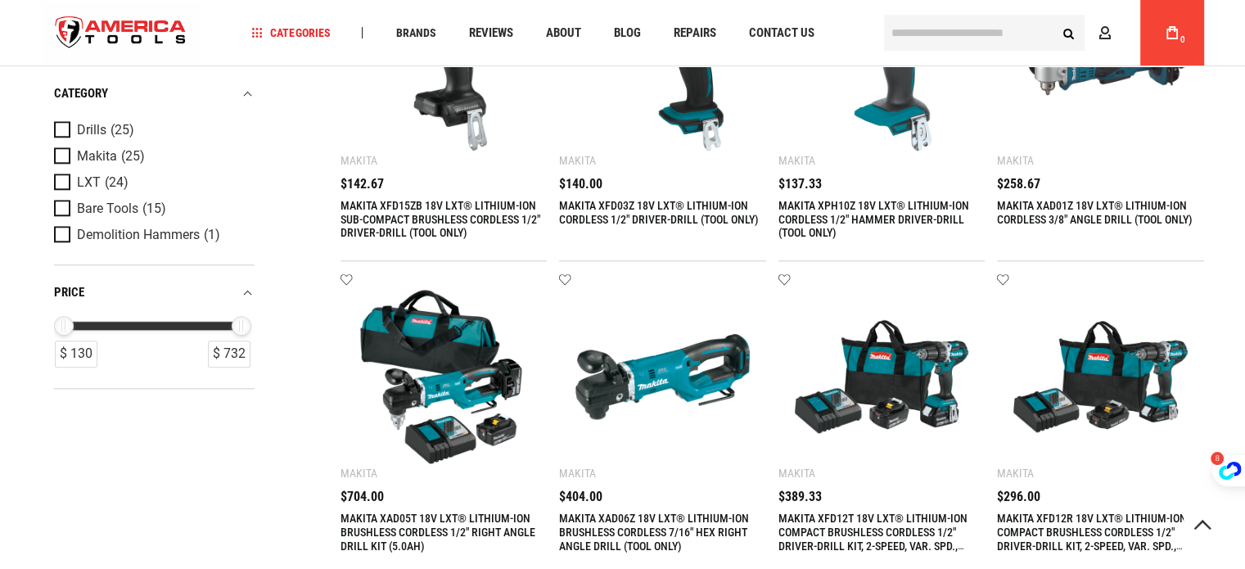 The image size is (1245, 569). I want to click on div: Product Filters, so click(154, 227).